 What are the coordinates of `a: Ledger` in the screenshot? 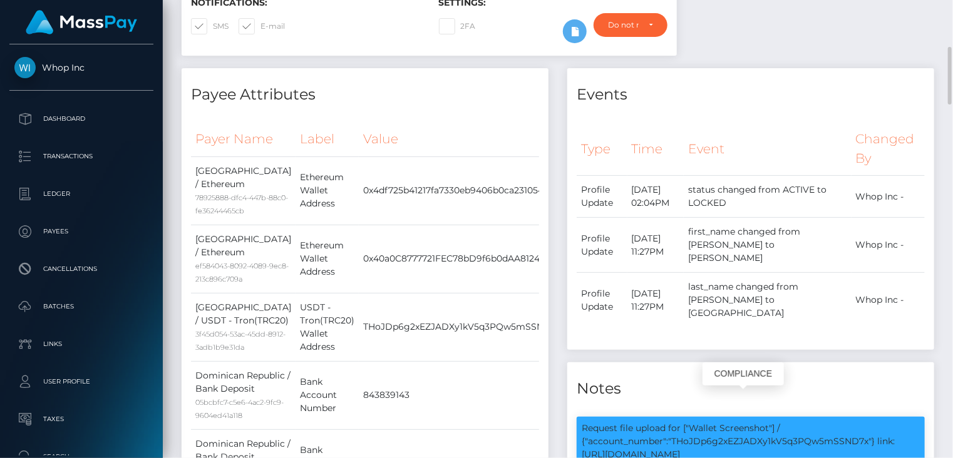 It's located at (81, 194).